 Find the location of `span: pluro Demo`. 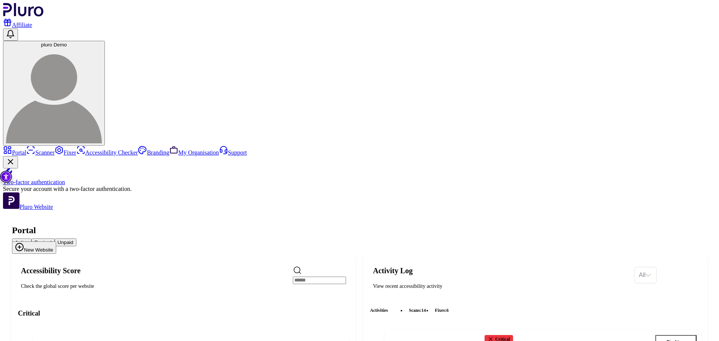

span: pluro Demo is located at coordinates (54, 45).